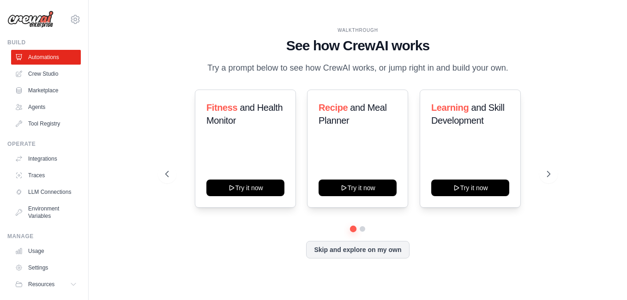  Describe the element at coordinates (358, 46) in the screenshot. I see `h1: See how CrewAI works` at that location.